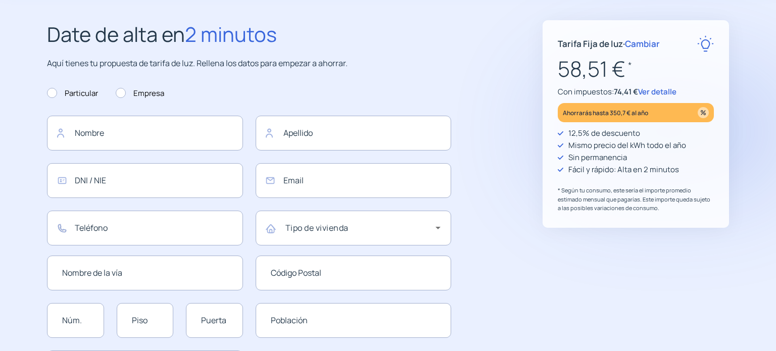 The image size is (776, 351). I want to click on p: 12,5% de descuento, so click(604, 133).